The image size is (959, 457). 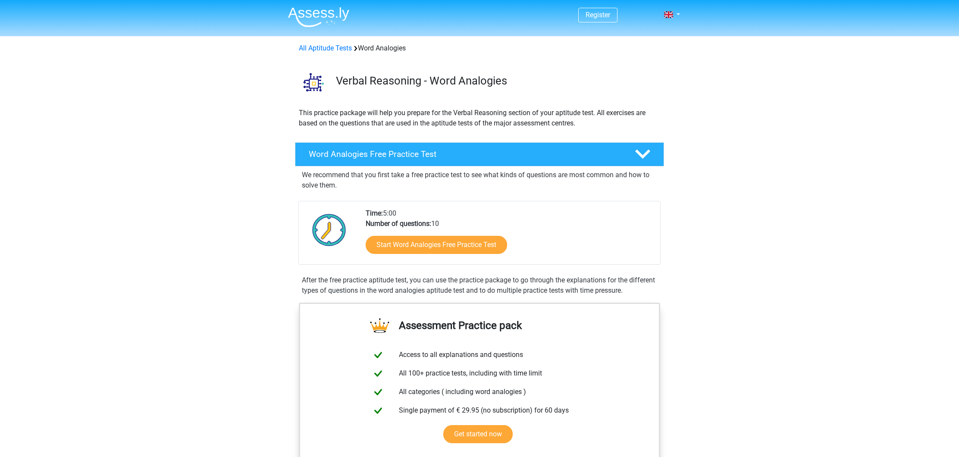 I want to click on a: Get started now, so click(x=478, y=434).